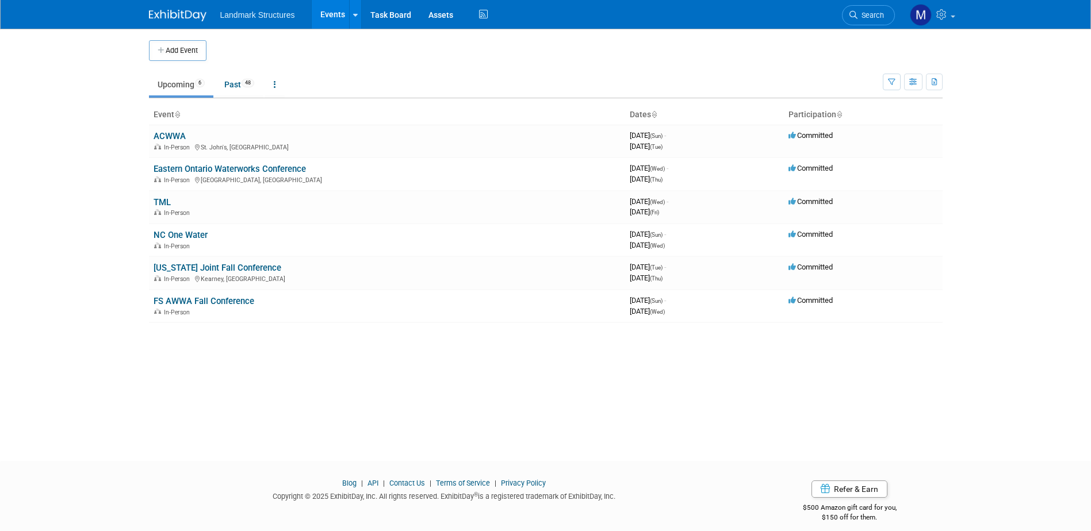  Describe the element at coordinates (178, 16) in the screenshot. I see `img: ExhibitDay` at that location.